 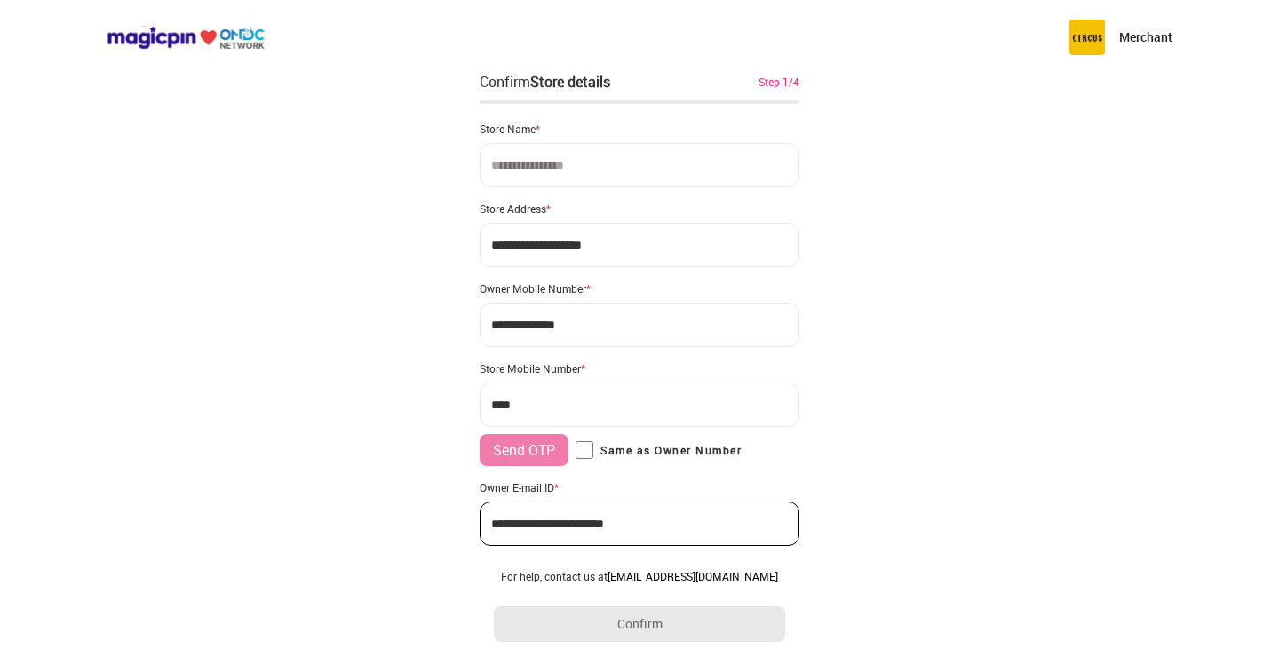 I want to click on div: Owner Mobile Number, so click(x=639, y=289).